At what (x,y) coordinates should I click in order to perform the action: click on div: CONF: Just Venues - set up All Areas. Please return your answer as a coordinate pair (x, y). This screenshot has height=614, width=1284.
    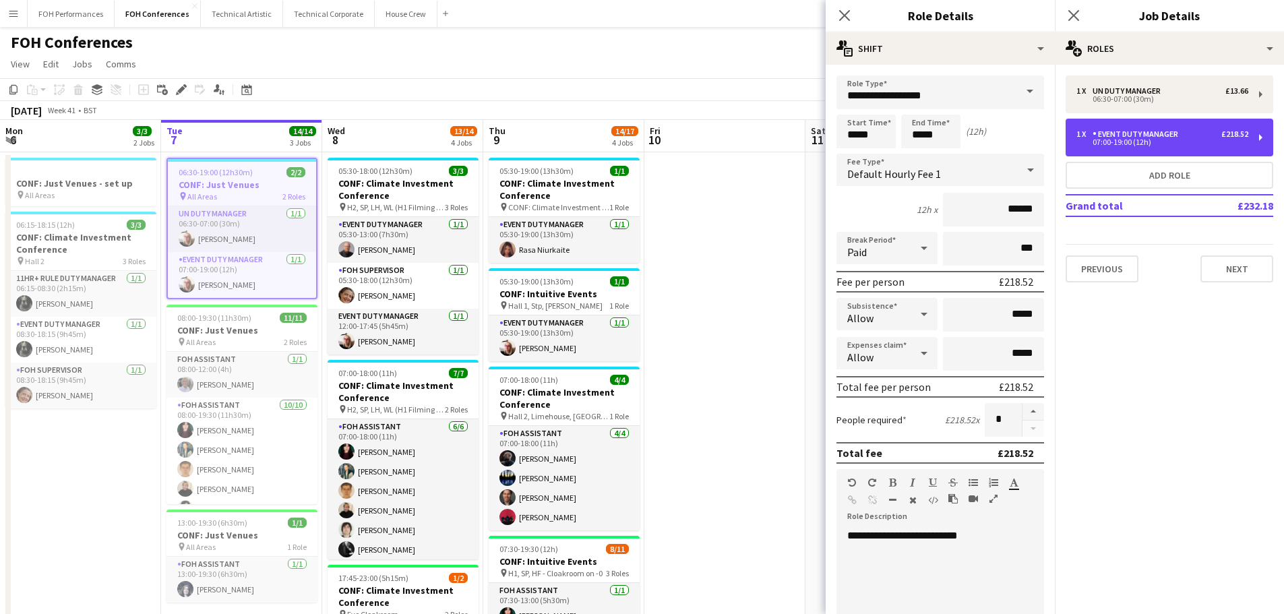
    Looking at the image, I should click on (81, 182).